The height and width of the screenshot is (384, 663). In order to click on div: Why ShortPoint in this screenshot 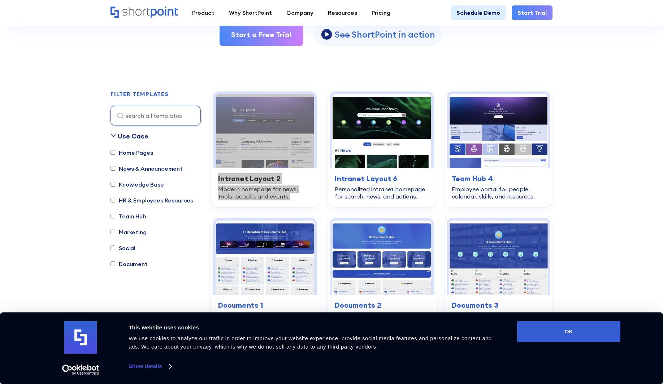, I will do `click(250, 13)`.